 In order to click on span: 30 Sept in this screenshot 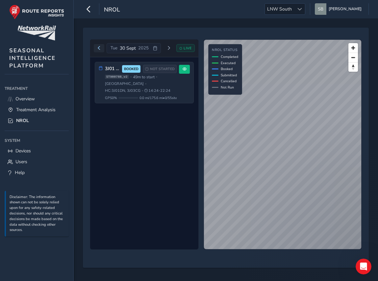, I will do `click(128, 48)`.